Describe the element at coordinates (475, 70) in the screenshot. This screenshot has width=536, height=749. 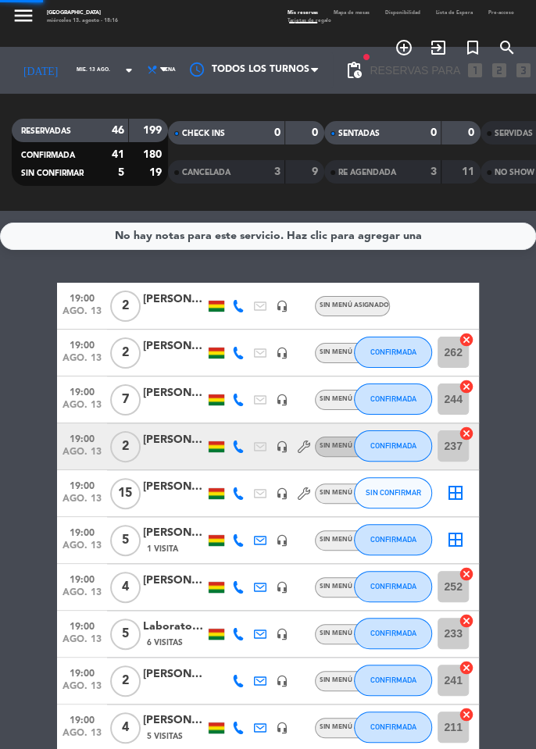
I see `i: looks_one` at that location.